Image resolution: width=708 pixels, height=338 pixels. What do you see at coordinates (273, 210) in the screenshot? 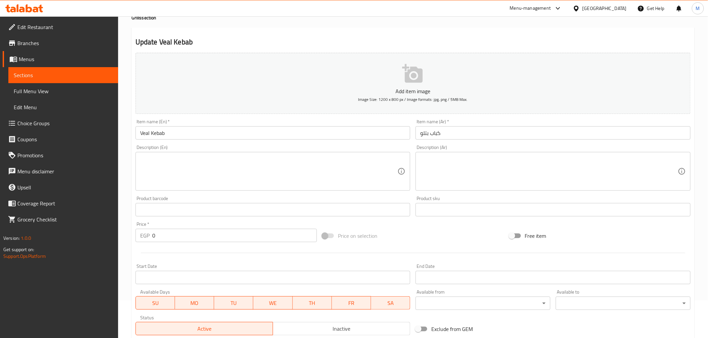
I see `input: Please enter product barcode` at bounding box center [273, 210].